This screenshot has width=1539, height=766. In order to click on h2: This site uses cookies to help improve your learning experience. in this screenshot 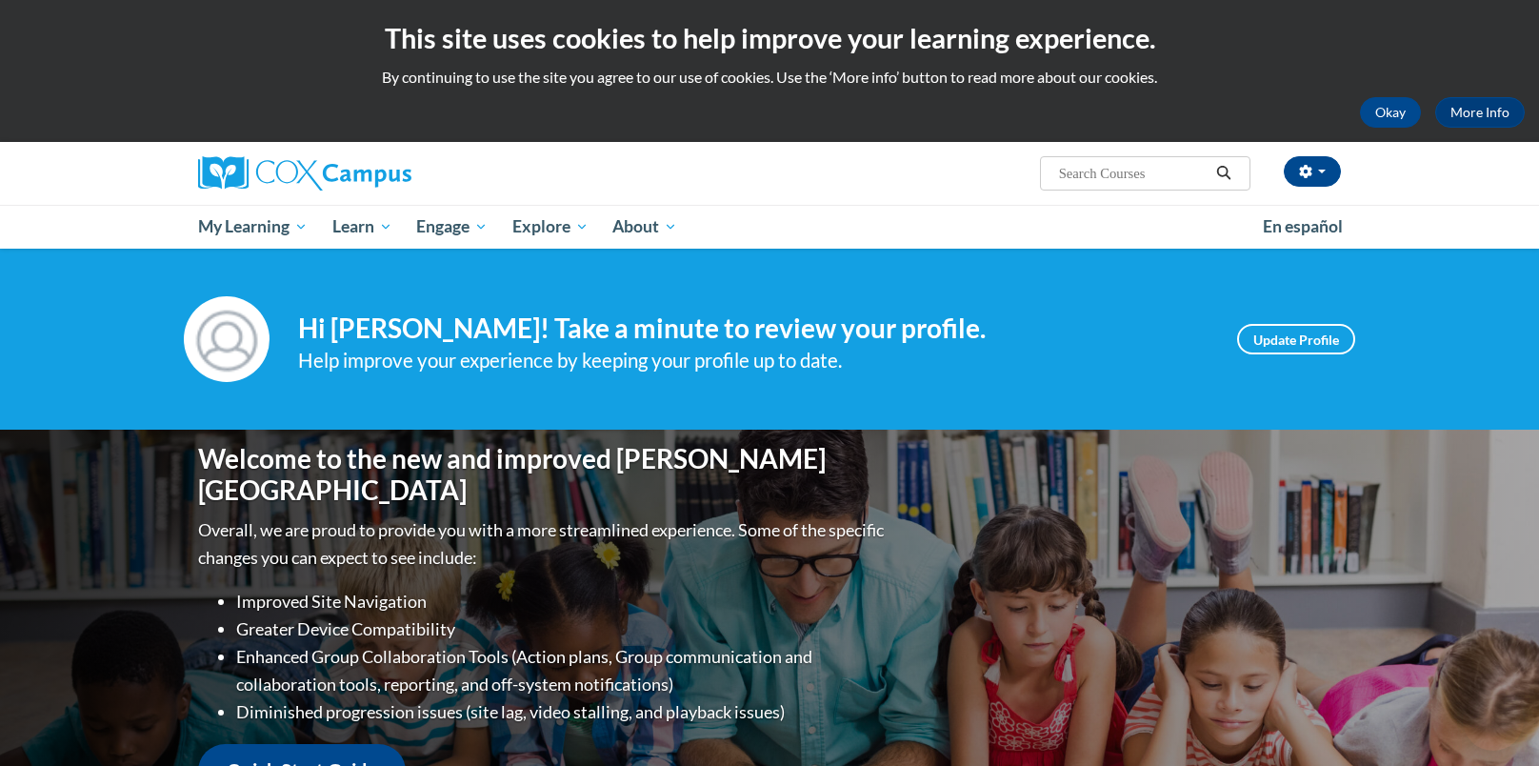, I will do `click(769, 38)`.